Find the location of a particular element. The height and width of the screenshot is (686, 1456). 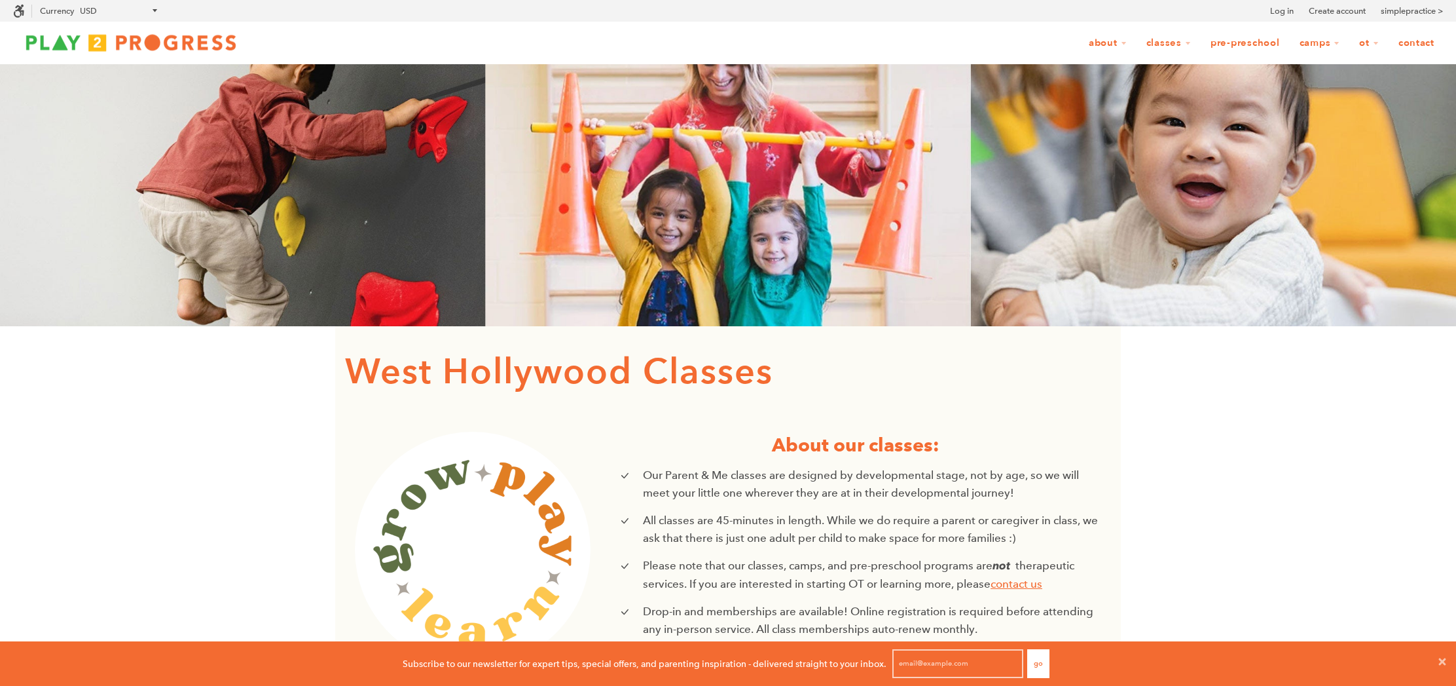

p: Drop-in and memberships are available! Online registration is required before attending any in-pe... is located at coordinates (872, 620).